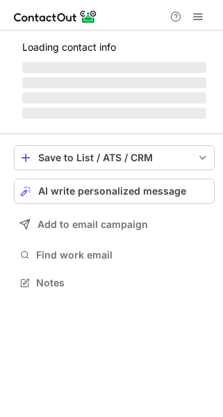 This screenshot has height=417, width=223. Describe the element at coordinates (114, 225) in the screenshot. I see `button: Add to email campaign` at that location.